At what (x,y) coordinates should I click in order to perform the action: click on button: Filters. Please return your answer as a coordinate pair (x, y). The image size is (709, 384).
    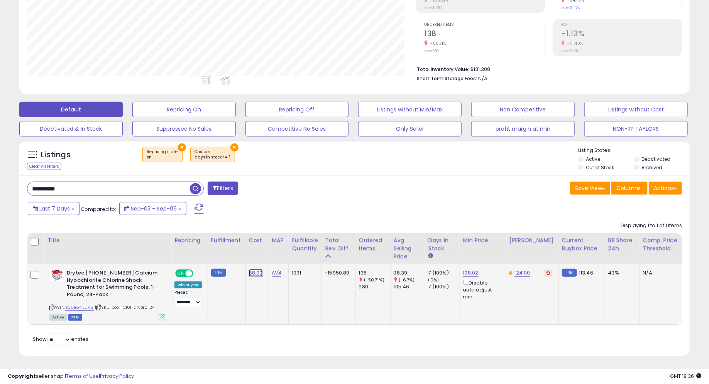
    Looking at the image, I should click on (223, 188).